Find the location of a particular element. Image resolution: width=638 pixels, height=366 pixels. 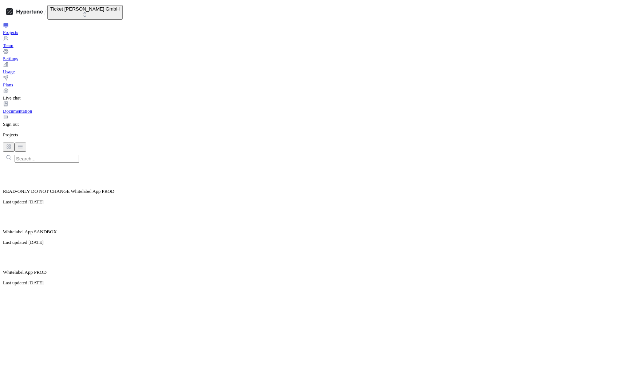

a: Team is located at coordinates (319, 42).